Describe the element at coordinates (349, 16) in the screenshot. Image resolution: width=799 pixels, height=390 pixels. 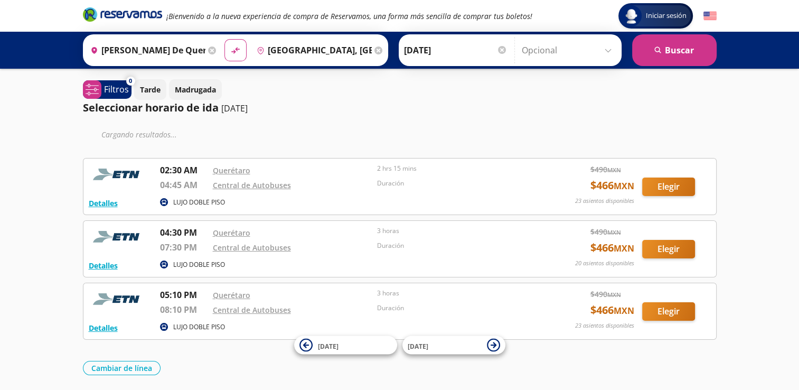
I see `em: ¡Bienvenido a la nueva experiencia de compra de Reservamos, una forma más sencilla de comprar tus...` at that location.